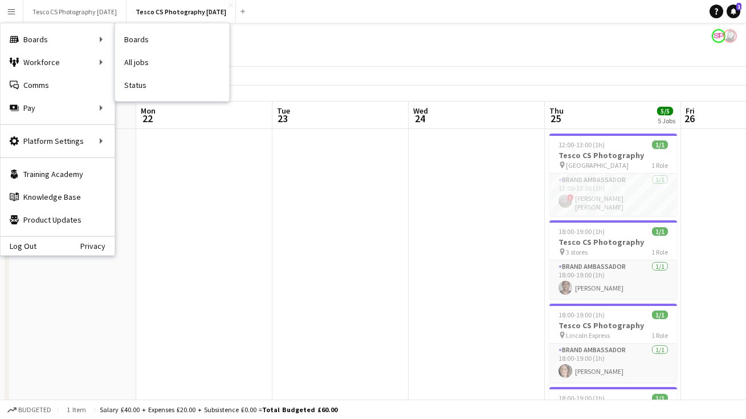 This screenshot has width=746, height=419. Describe the element at coordinates (734, 11) in the screenshot. I see `a: 1` at that location.